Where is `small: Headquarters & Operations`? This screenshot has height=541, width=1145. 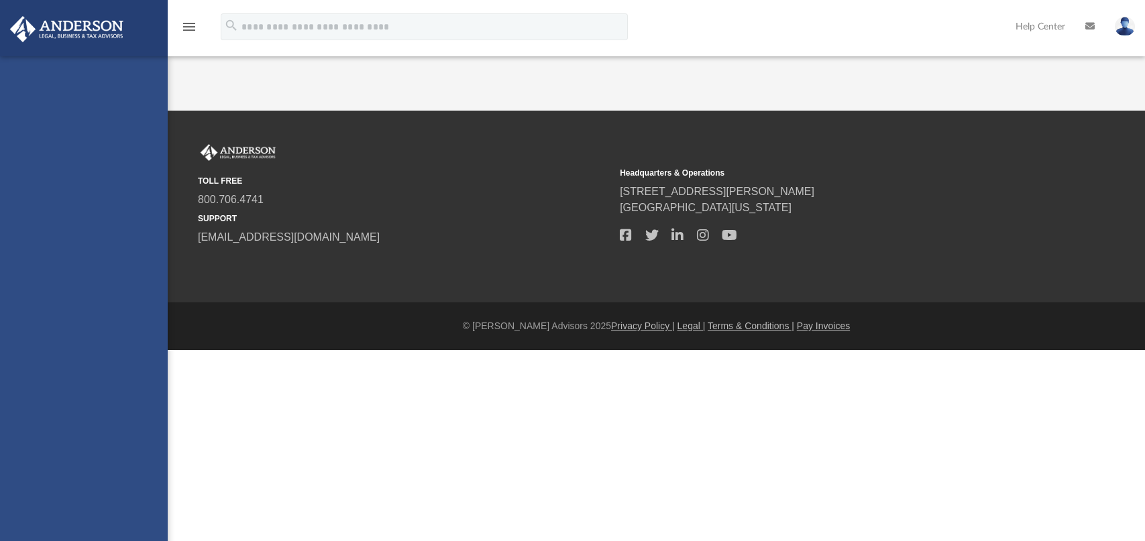
small: Headquarters & Operations is located at coordinates (826, 173).